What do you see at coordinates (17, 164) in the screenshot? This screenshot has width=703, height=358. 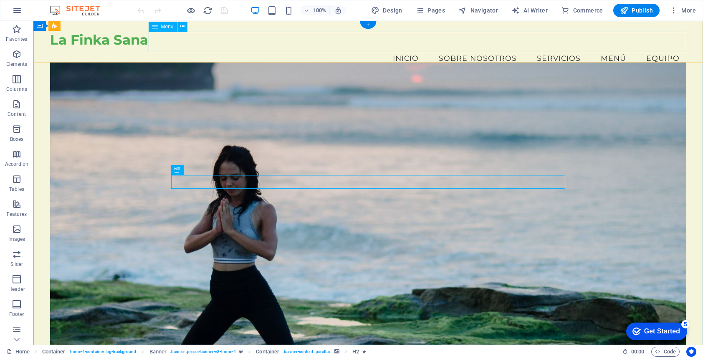 I see `p: Accordion` at bounding box center [17, 164].